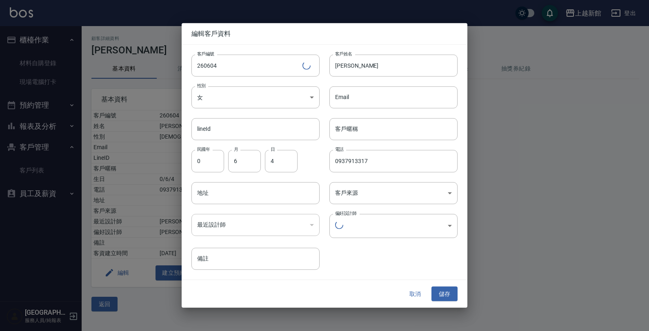 The width and height of the screenshot is (649, 331). What do you see at coordinates (255, 98) in the screenshot?
I see `div: 女` at bounding box center [255, 98].